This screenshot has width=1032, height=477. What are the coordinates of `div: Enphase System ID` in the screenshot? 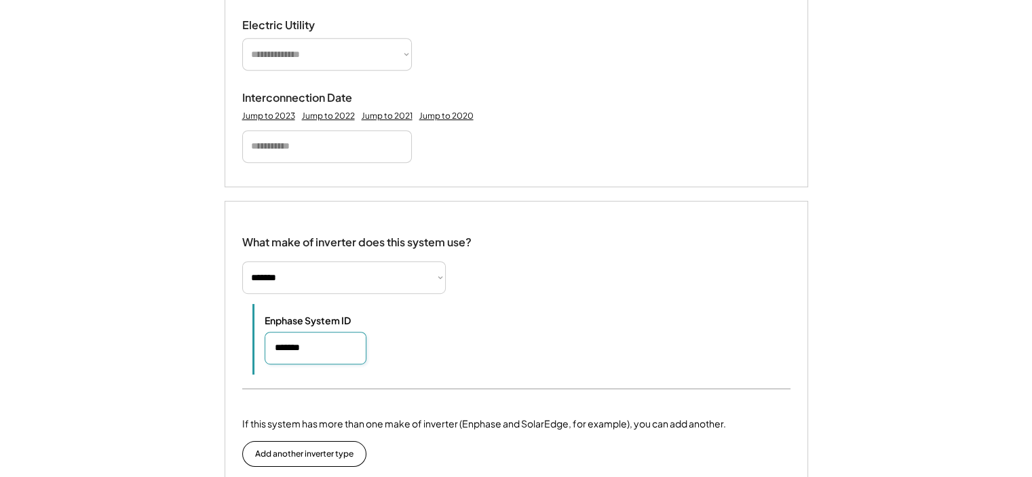 It's located at (332, 320).